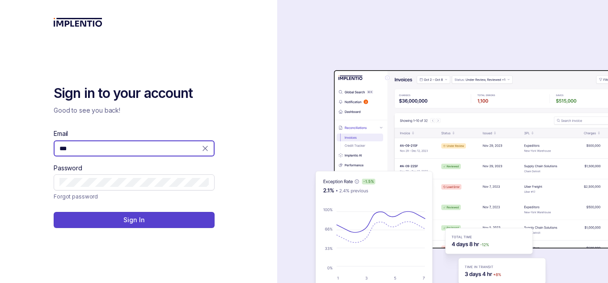 The width and height of the screenshot is (608, 283). What do you see at coordinates (134, 220) in the screenshot?
I see `button: Sign In` at bounding box center [134, 220].